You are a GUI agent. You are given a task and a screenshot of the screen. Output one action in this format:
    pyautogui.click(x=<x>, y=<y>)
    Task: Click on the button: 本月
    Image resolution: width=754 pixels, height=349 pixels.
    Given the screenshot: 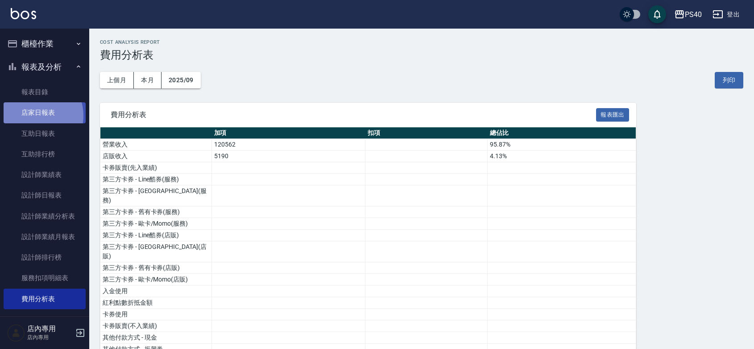 What is the action you would take?
    pyautogui.click(x=148, y=80)
    